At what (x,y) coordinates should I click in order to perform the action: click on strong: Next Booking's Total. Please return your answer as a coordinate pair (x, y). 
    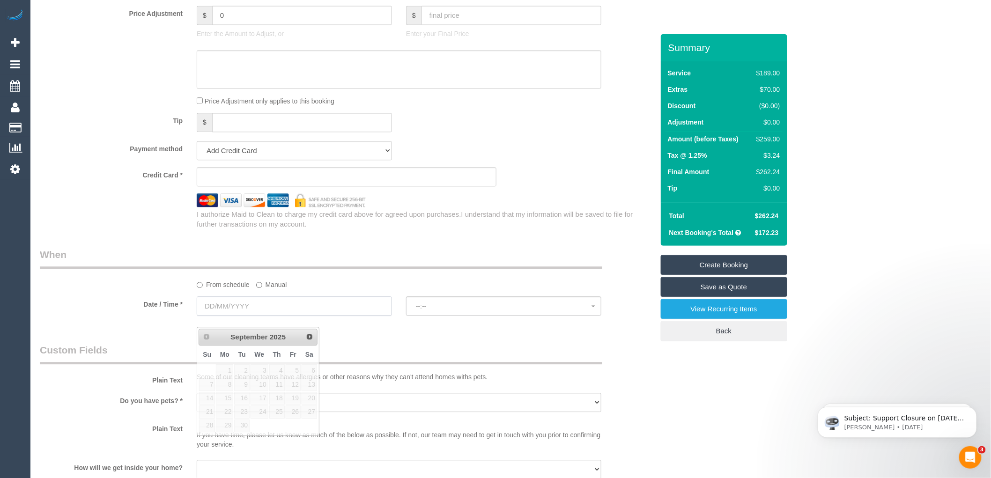
    Looking at the image, I should click on (701, 233).